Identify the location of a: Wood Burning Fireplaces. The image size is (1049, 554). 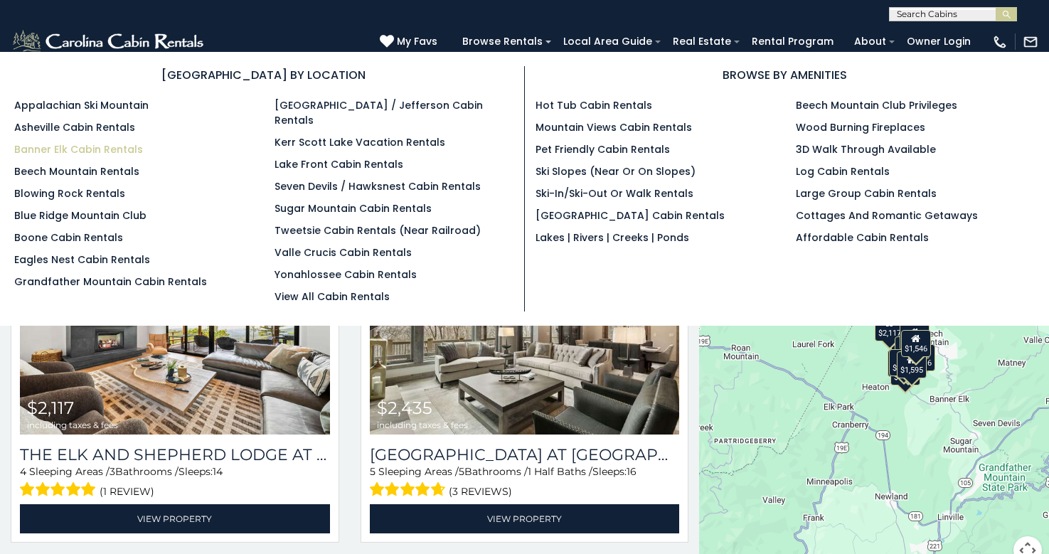
(860, 127).